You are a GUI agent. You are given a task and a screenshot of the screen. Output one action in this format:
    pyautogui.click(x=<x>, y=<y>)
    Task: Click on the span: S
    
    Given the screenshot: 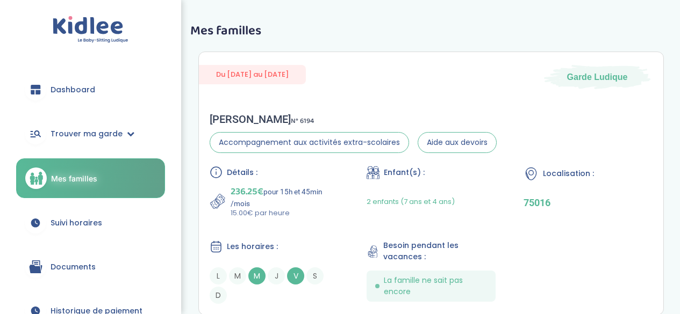 What is the action you would take?
    pyautogui.click(x=315, y=276)
    